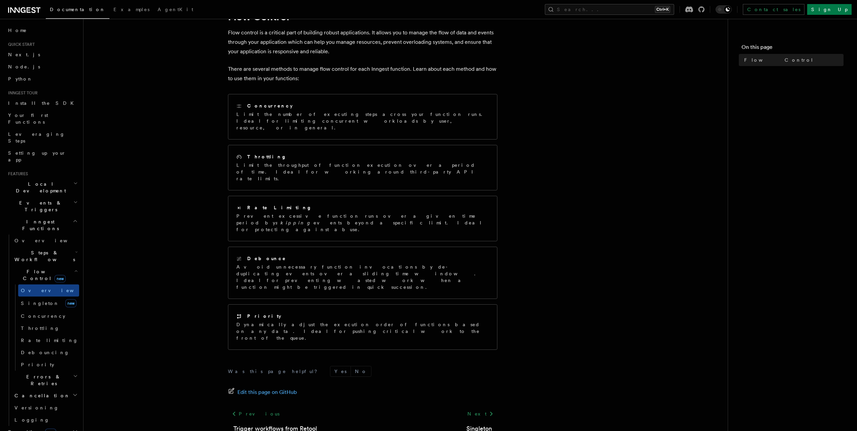 Image resolution: width=857 pixels, height=431 pixels. I want to click on span: AgentKit, so click(176, 9).